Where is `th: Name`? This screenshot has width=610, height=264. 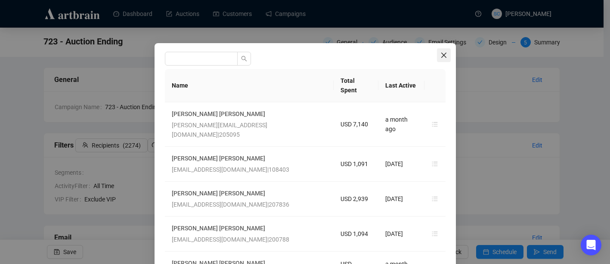 th: Name is located at coordinates (249, 85).